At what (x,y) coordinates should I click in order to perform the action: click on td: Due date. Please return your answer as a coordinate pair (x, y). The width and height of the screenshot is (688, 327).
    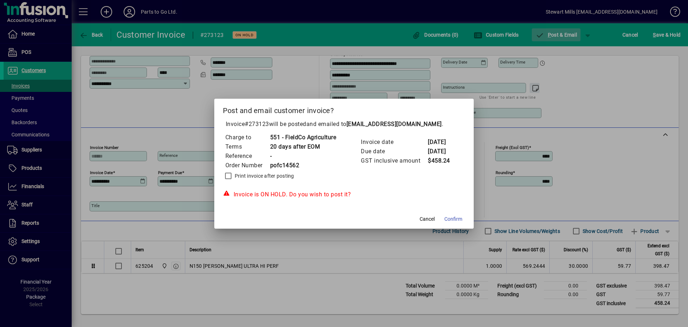
    Looking at the image, I should click on (394, 151).